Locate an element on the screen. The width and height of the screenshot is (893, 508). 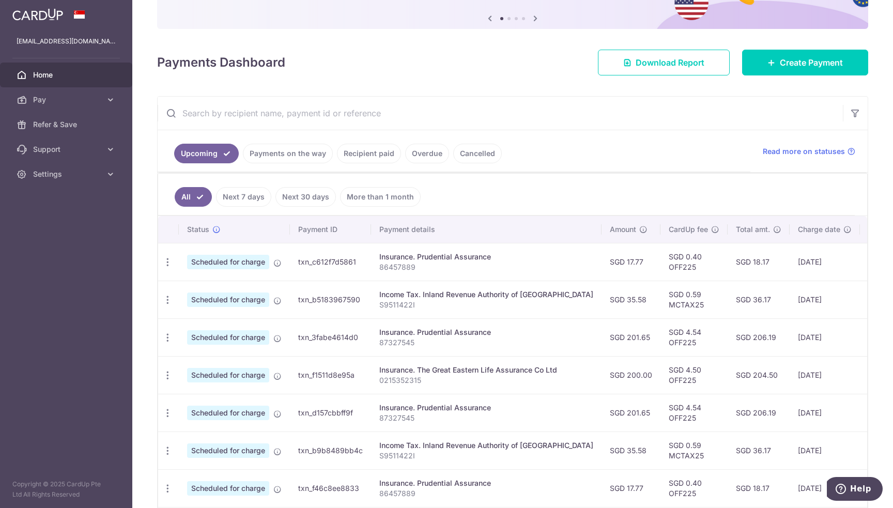
span: Pay is located at coordinates (67, 100).